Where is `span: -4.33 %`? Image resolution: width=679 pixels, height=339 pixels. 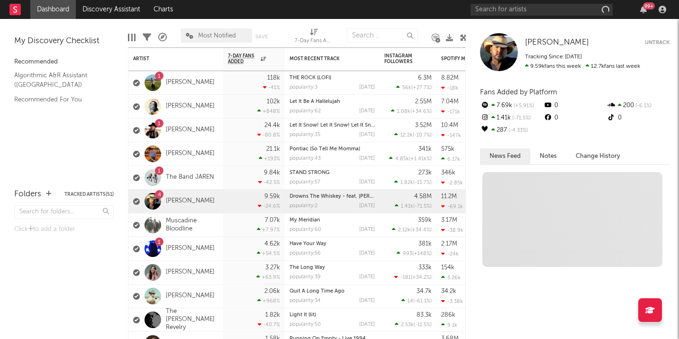 span: -4.33 % is located at coordinates (517, 130).